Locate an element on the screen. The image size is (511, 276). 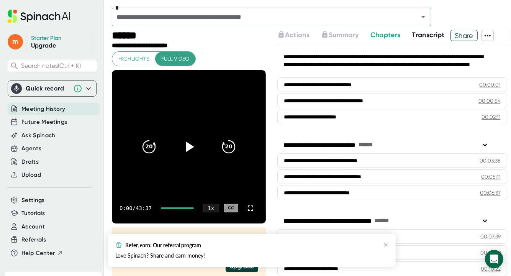
div: 00:08:19 is located at coordinates (491, 253).